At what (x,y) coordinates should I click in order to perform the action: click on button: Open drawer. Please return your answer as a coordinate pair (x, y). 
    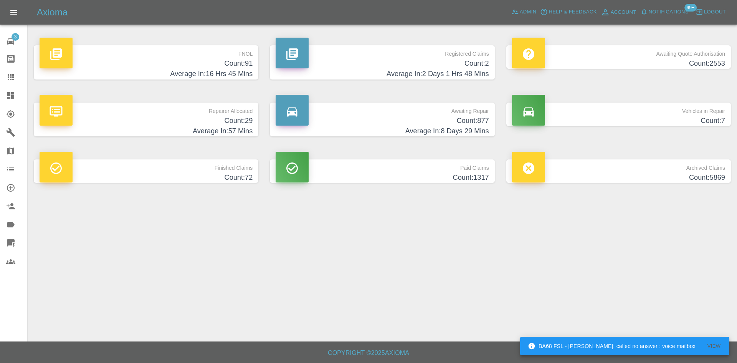
    Looking at the image, I should click on (14, 12).